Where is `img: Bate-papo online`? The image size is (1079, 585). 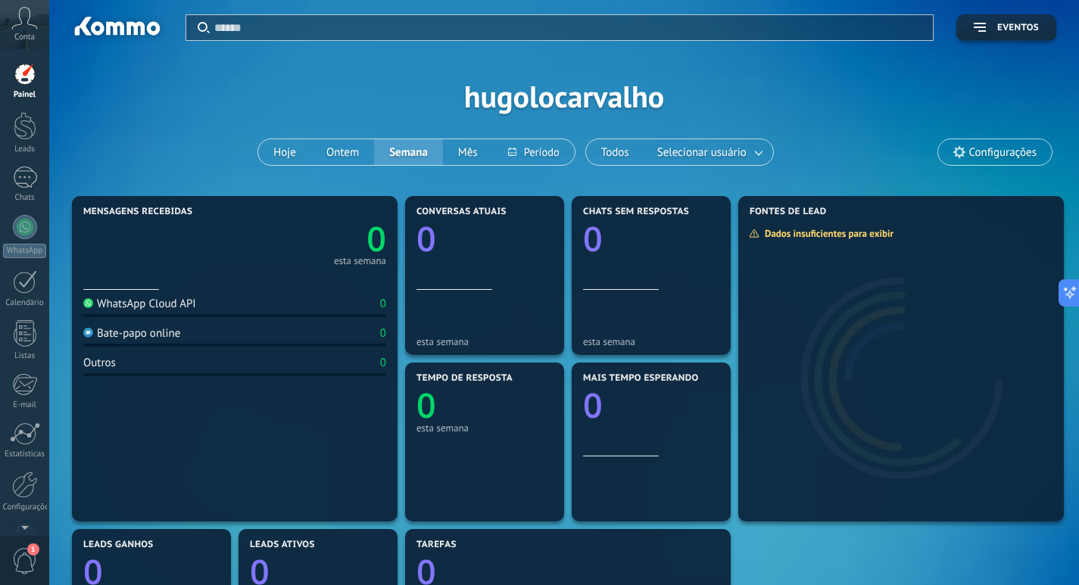 img: Bate-papo online is located at coordinates (88, 332).